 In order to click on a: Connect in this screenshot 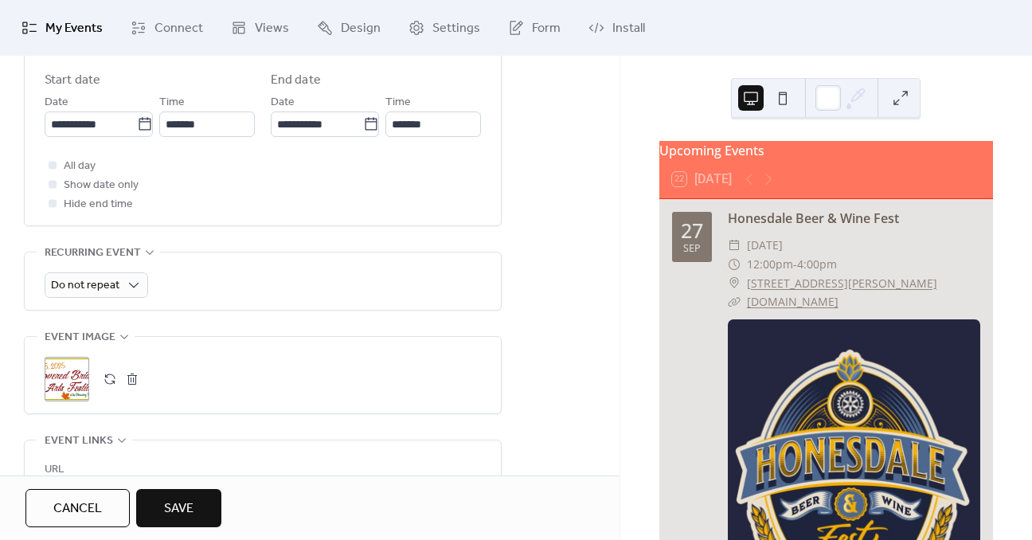, I will do `click(166, 28)`.